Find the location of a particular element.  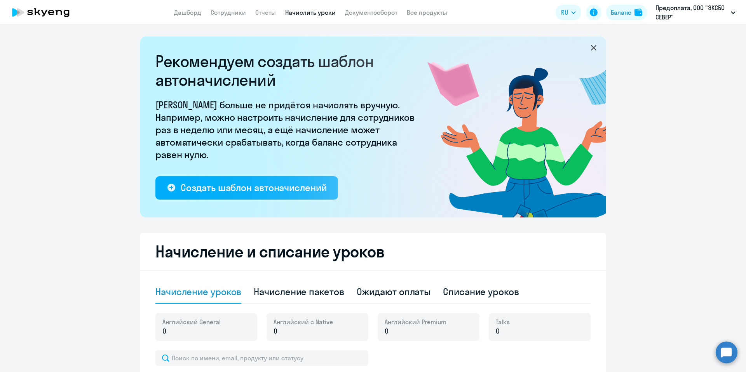

a: Все продукты is located at coordinates (427, 12).